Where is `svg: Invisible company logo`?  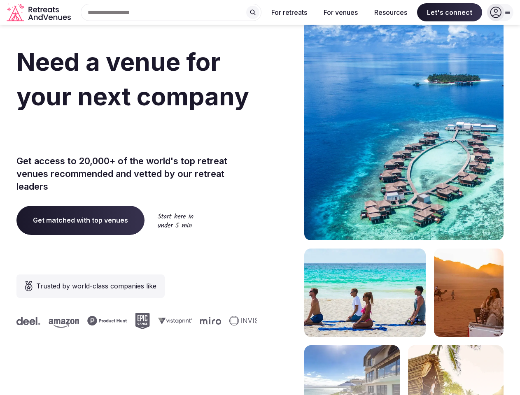
svg: Invisible company logo is located at coordinates (251, 321).